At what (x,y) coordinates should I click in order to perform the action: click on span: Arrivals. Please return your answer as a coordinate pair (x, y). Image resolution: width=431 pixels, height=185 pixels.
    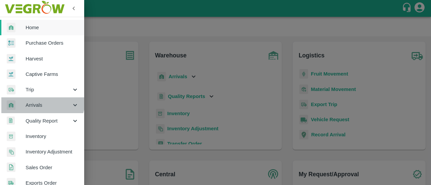
    Looking at the image, I should click on (48, 105).